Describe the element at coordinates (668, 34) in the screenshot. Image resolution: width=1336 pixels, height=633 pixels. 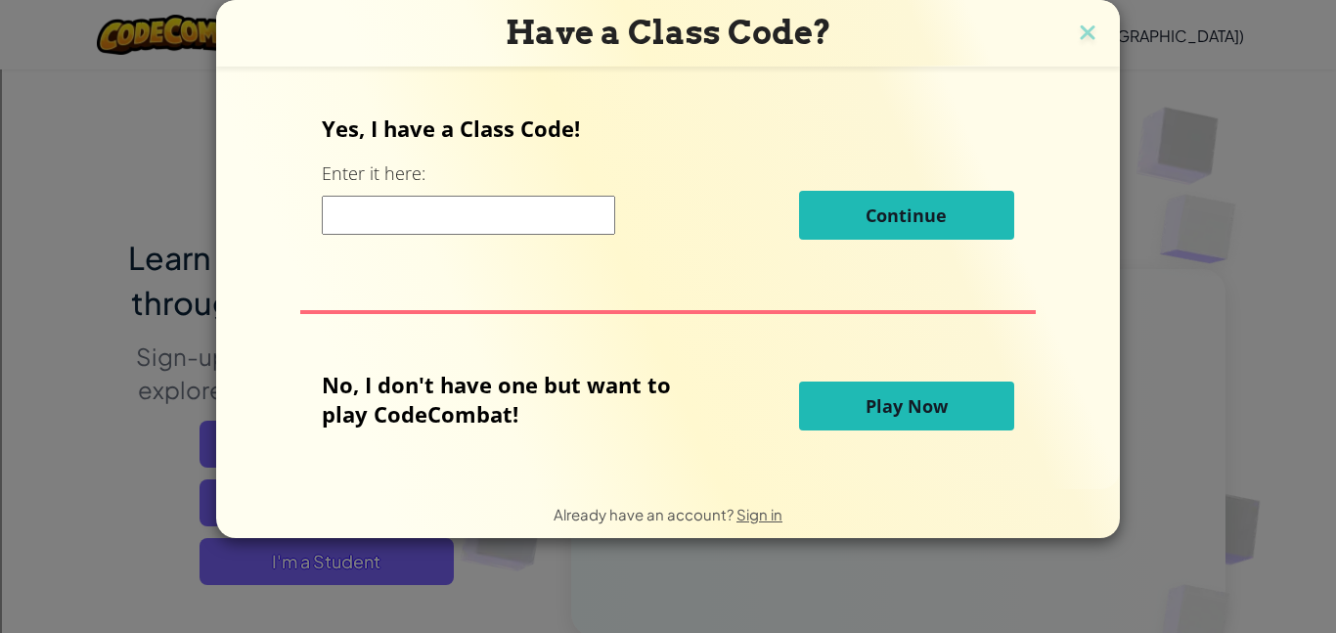
I see `div: Sort New > Old` at that location.